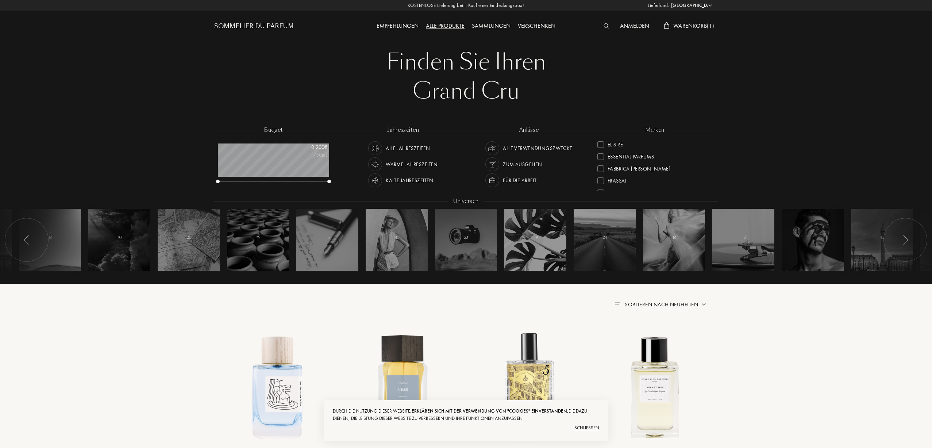 The width and height of the screenshot is (932, 448). What do you see at coordinates (493, 164) in the screenshot?
I see `img: usage_occasion_party_white.svg` at bounding box center [493, 164].